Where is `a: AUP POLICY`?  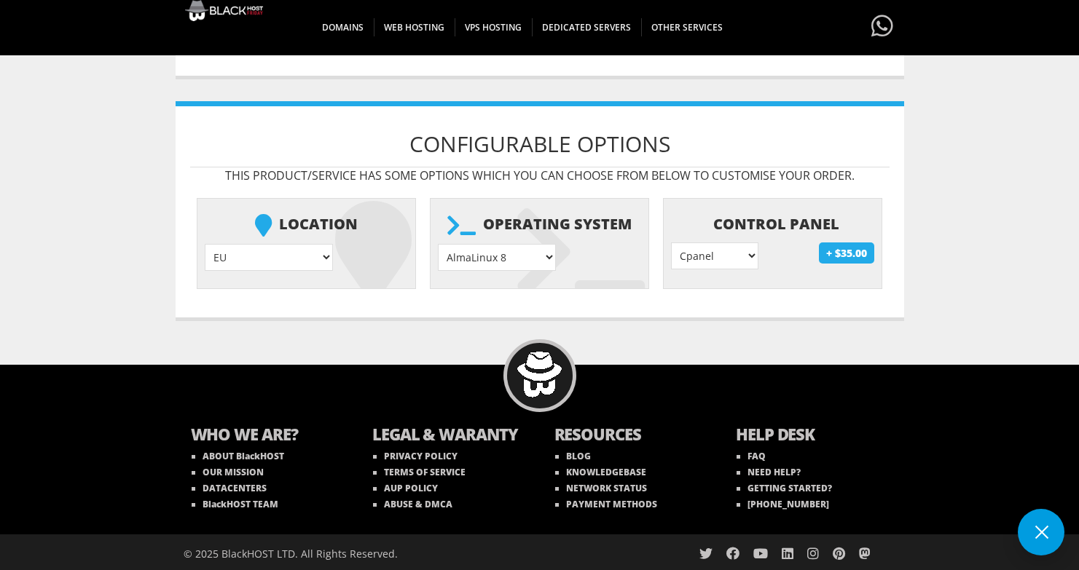 a: AUP POLICY is located at coordinates (405, 488).